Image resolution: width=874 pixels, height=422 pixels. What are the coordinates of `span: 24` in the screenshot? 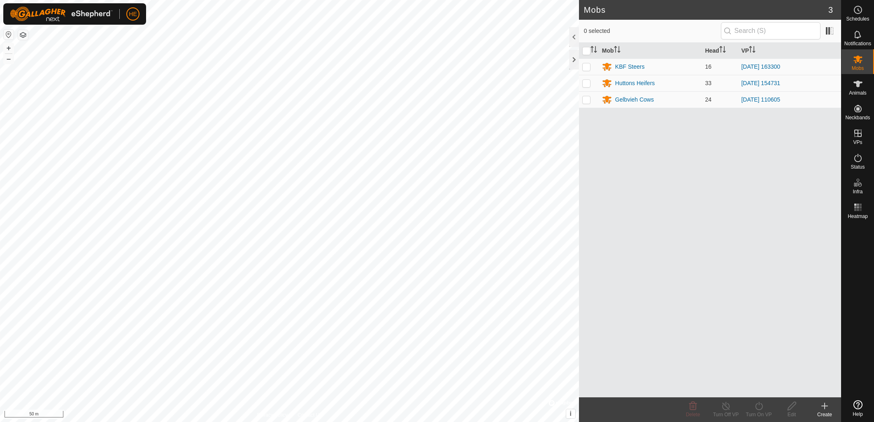 It's located at (708, 100).